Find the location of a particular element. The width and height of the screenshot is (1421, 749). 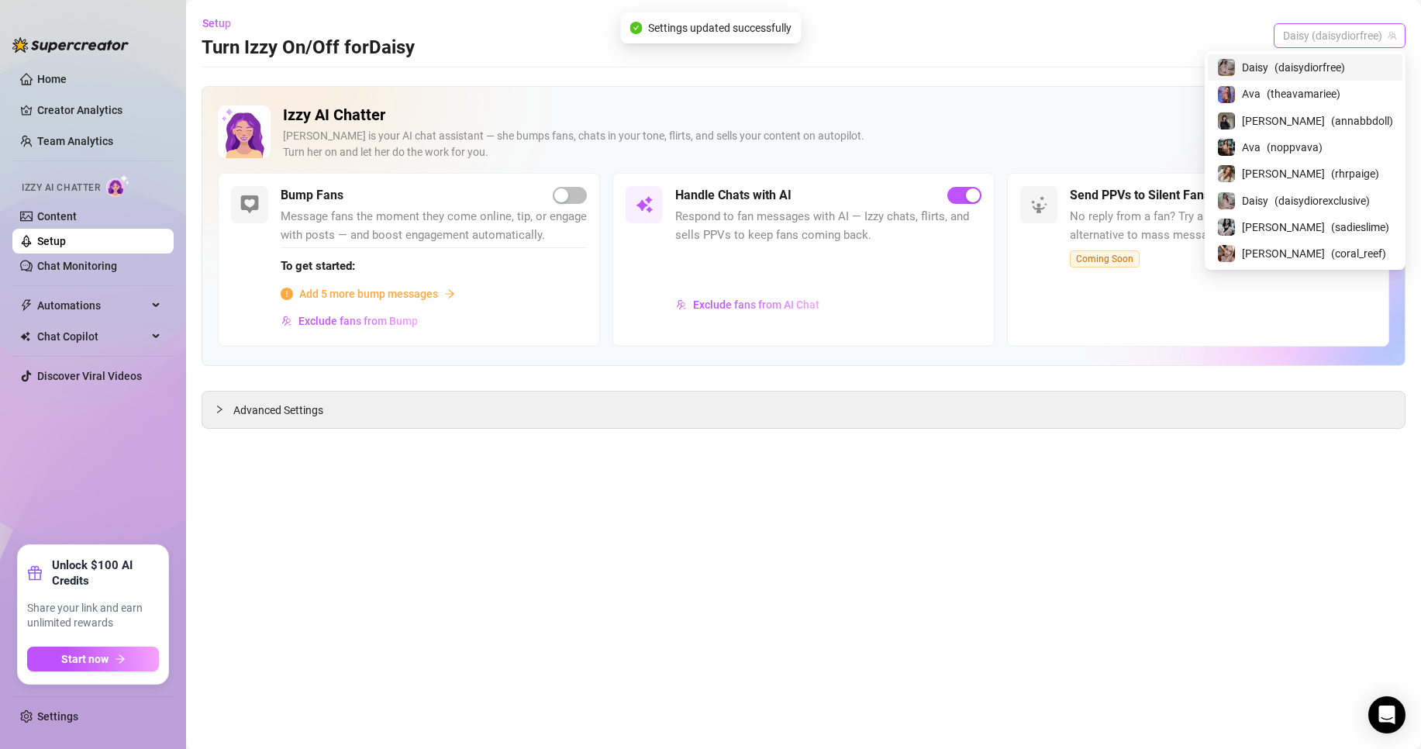

img: Sadie is located at coordinates (1226, 227).